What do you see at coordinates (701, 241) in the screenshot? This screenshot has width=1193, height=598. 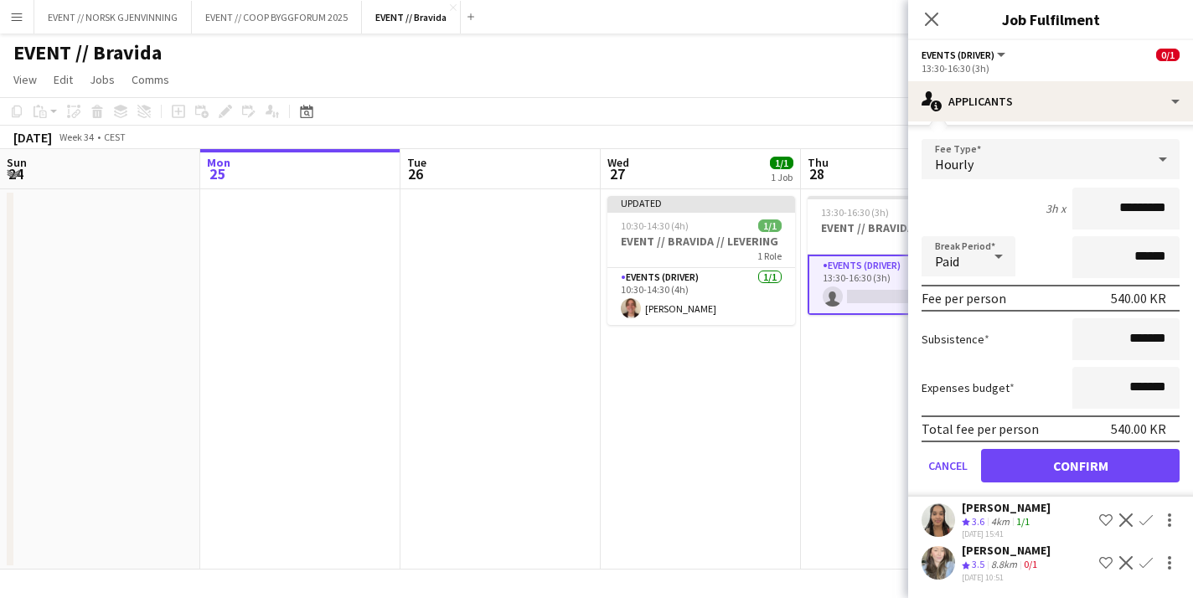 I see `h3: EVENT // BRAVIDA // LEVERING` at bounding box center [701, 241].